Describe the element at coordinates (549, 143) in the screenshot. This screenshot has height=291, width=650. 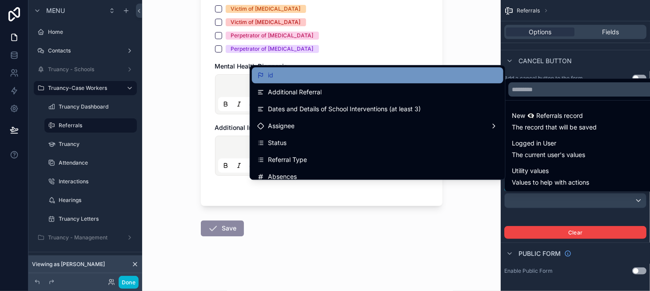
I see `span: Logged in User` at that location.